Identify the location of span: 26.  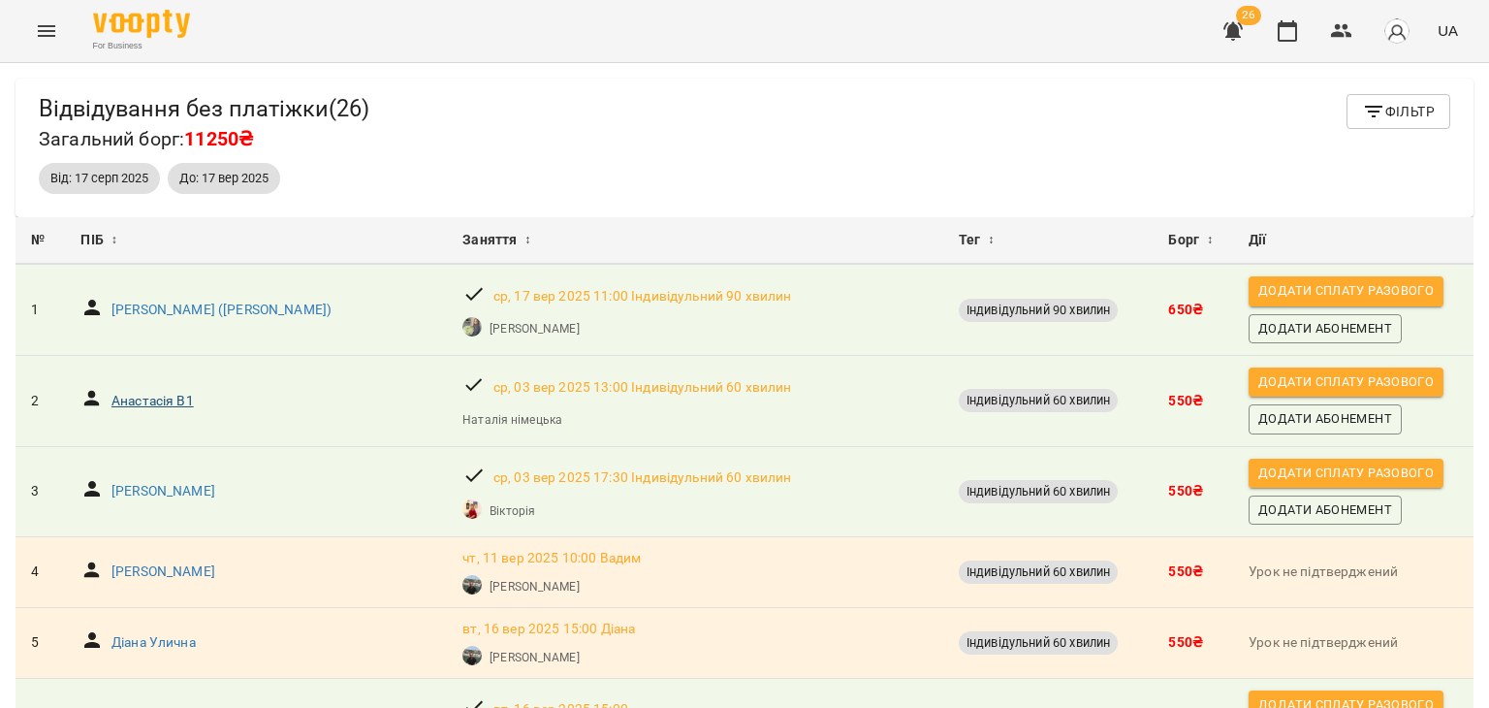
(1249, 16).